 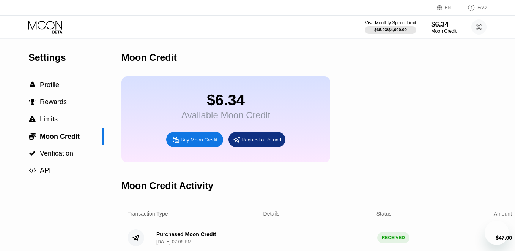 What do you see at coordinates (60, 136) in the screenshot?
I see `span: Moon Credit` at bounding box center [60, 136].